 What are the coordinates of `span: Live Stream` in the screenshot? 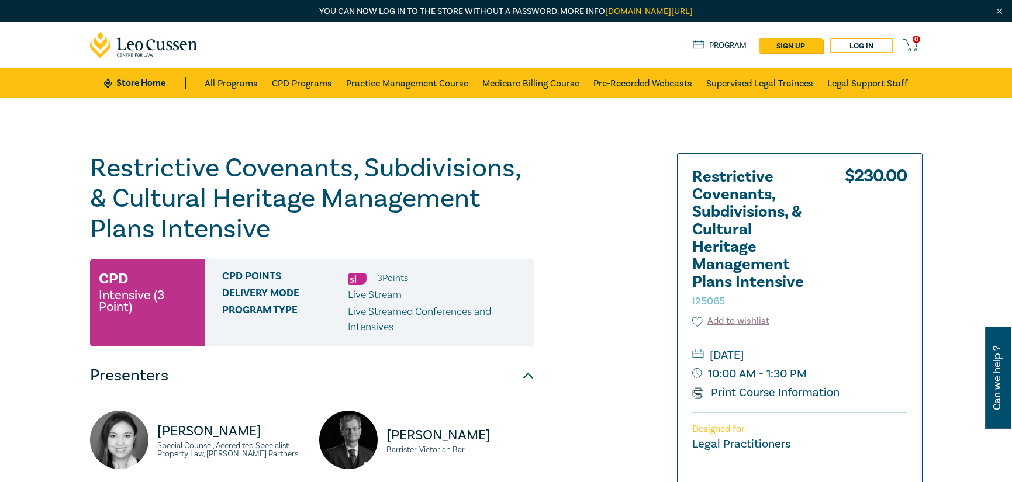 It's located at (375, 295).